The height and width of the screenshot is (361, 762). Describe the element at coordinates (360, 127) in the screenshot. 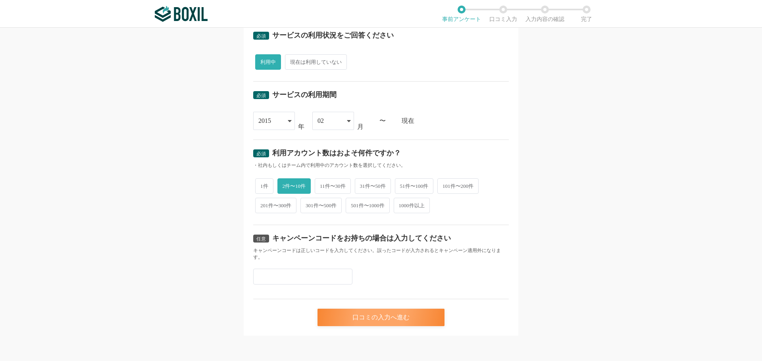

I see `div: 月` at that location.